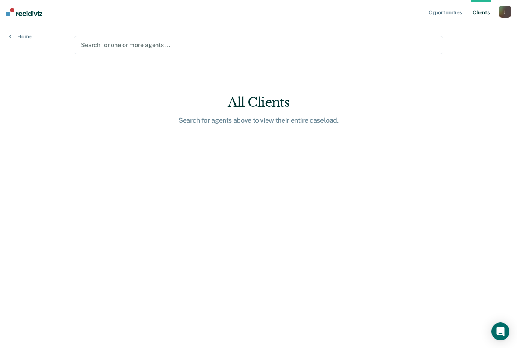 The height and width of the screenshot is (348, 517). I want to click on button: j, so click(505, 12).